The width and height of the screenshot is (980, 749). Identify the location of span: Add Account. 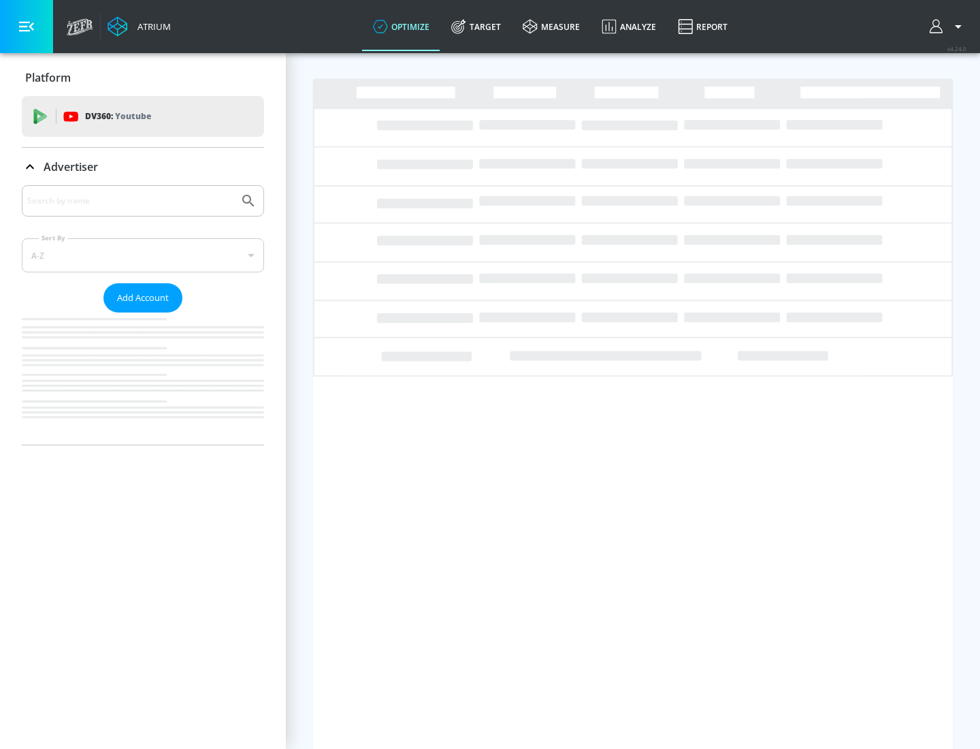
(143, 298).